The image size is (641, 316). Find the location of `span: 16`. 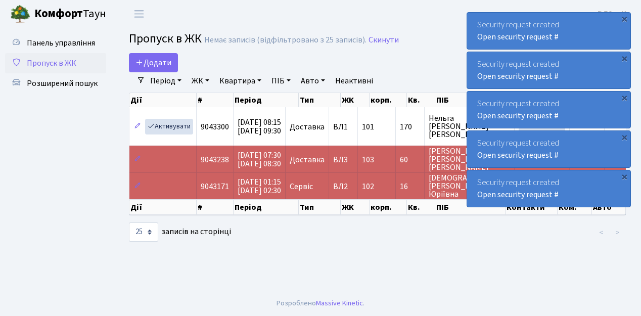

span: 16 is located at coordinates (410, 187).